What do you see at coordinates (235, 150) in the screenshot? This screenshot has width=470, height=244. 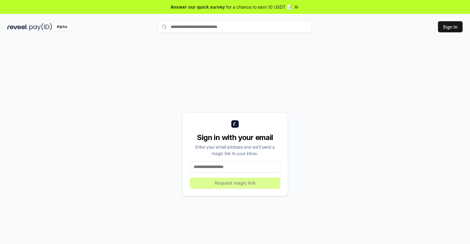 I see `div: Enter your email address and we’ll send a magic link to your inbox.` at bounding box center [235, 150].